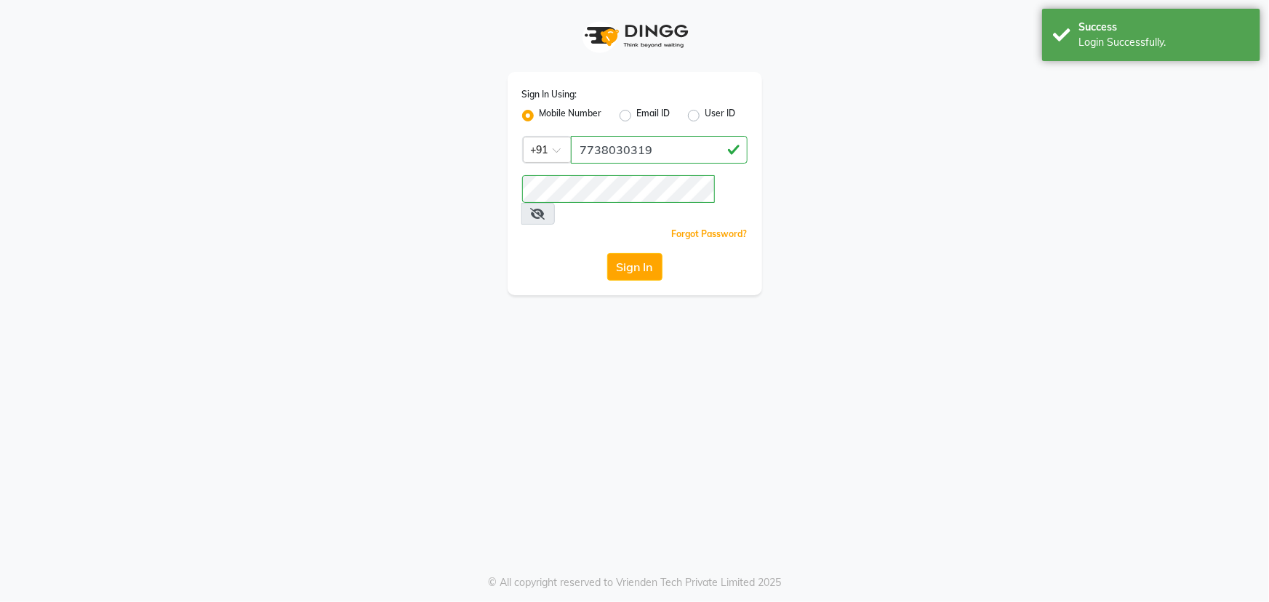 The height and width of the screenshot is (602, 1269). Describe the element at coordinates (635, 267) in the screenshot. I see `button: Sign In` at that location.